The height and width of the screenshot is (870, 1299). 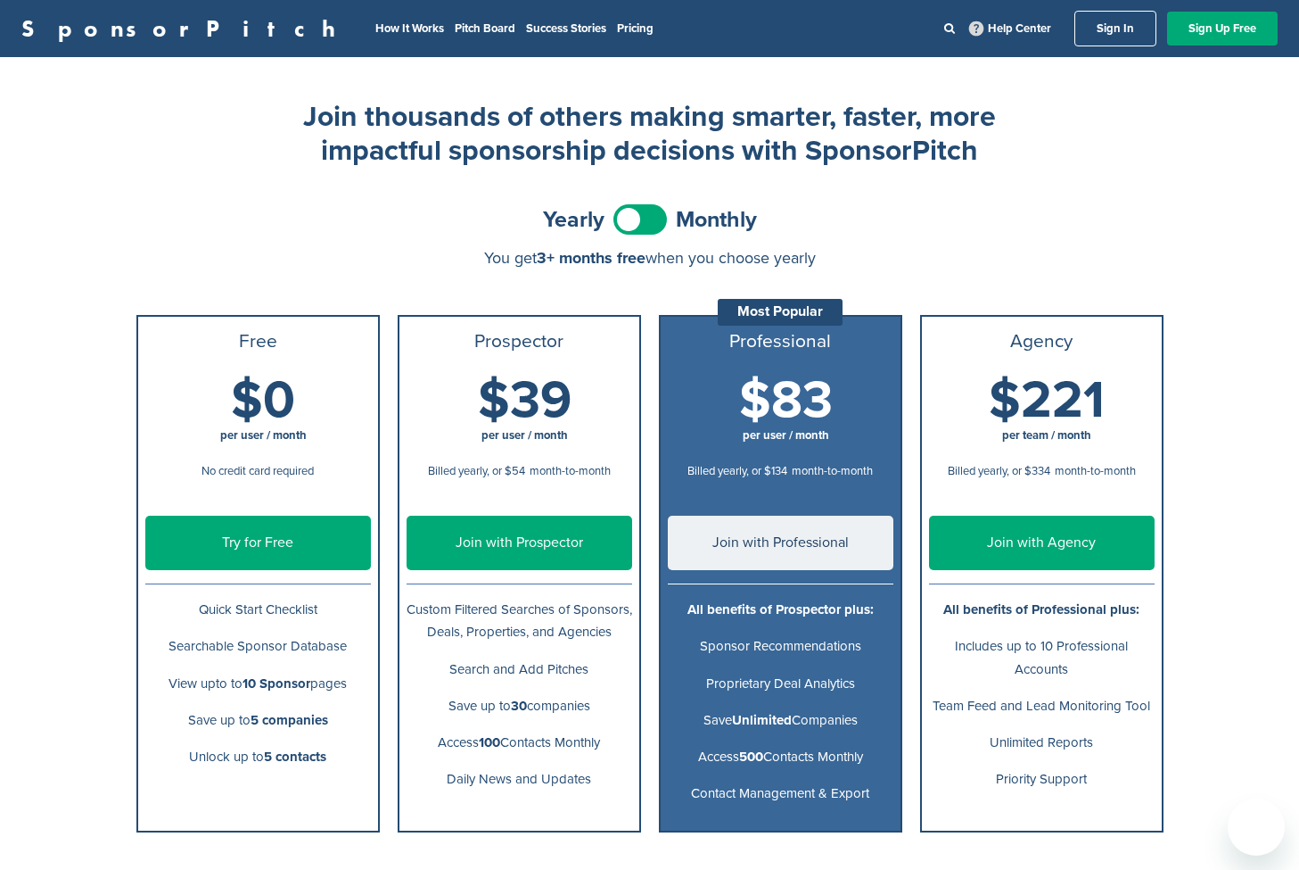 I want to click on b: All benefits of Professional plus:, so click(x=1042, y=609).